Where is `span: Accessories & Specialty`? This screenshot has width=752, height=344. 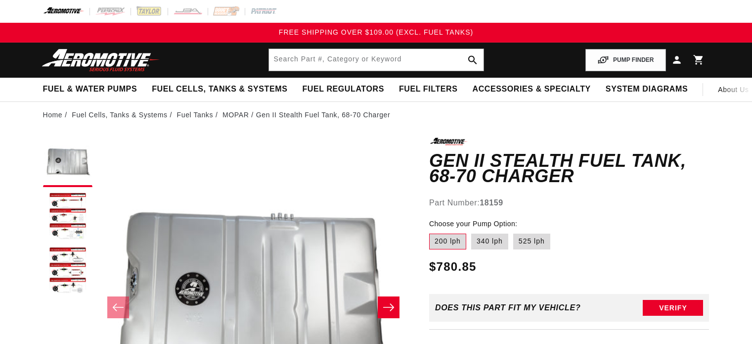
span: Accessories & Specialty is located at coordinates (532, 89).